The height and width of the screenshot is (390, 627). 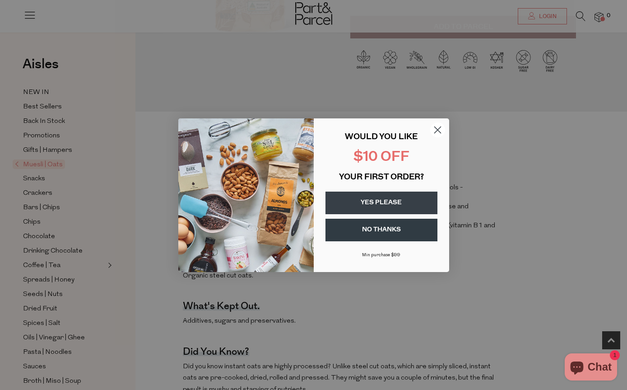 What do you see at coordinates (381, 255) in the screenshot?
I see `span: Min purchase $99` at bounding box center [381, 255].